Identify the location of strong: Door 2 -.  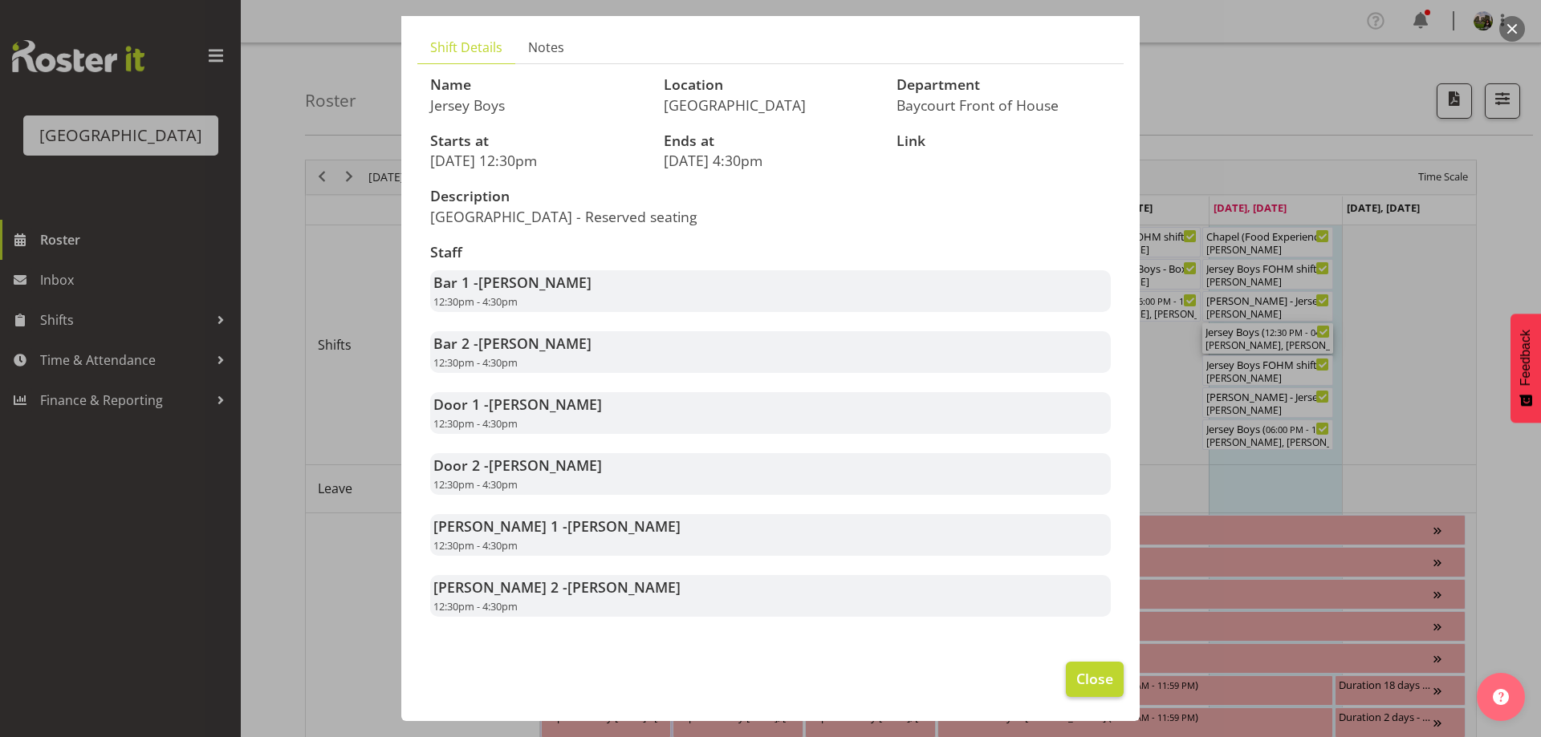
(518, 465).